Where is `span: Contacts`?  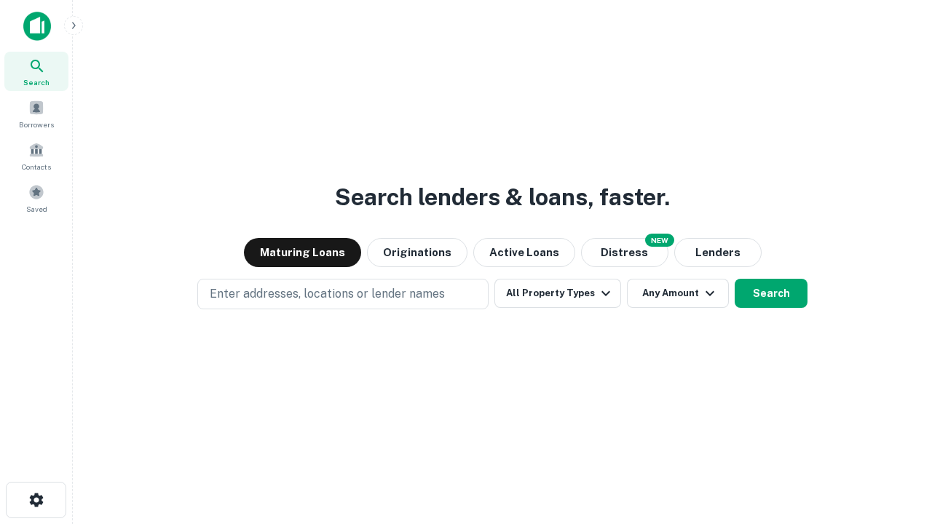
span: Contacts is located at coordinates (36, 167).